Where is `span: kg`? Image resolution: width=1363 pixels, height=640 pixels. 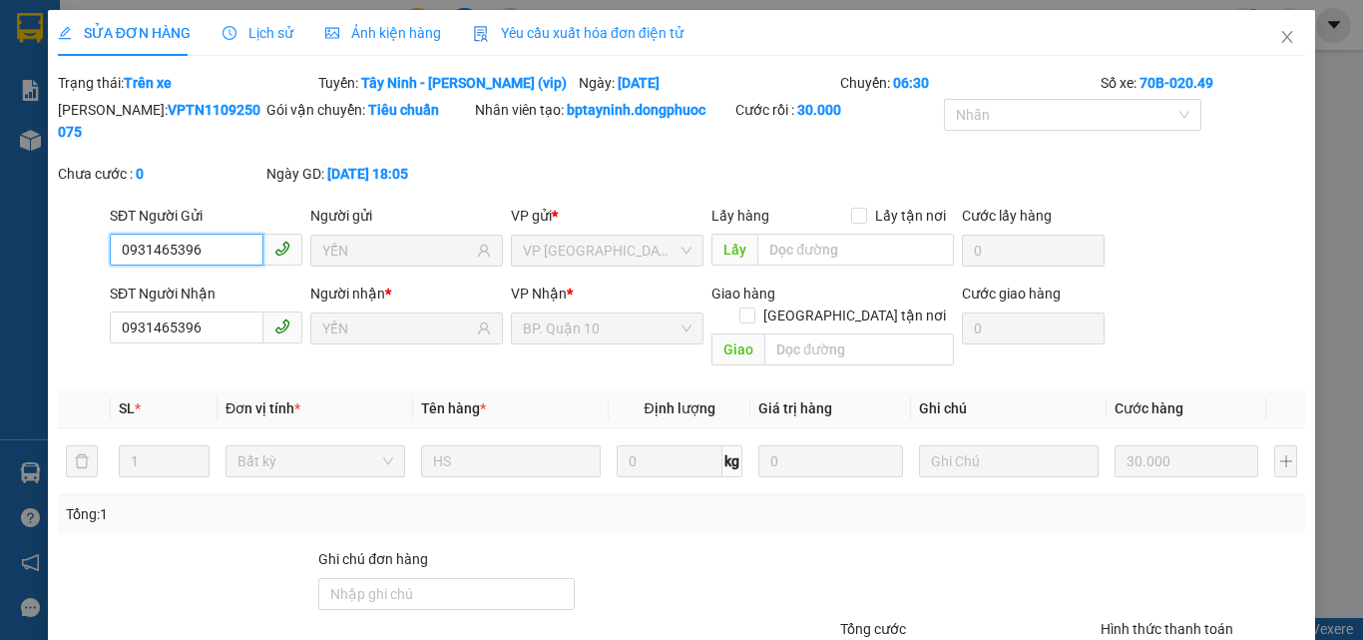 span: kg is located at coordinates (732, 461).